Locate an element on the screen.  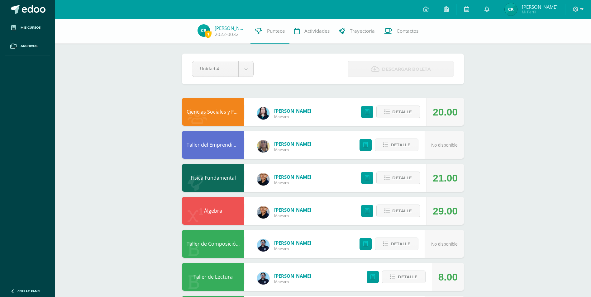
span: Unidad 4 is located at coordinates (215, 69).